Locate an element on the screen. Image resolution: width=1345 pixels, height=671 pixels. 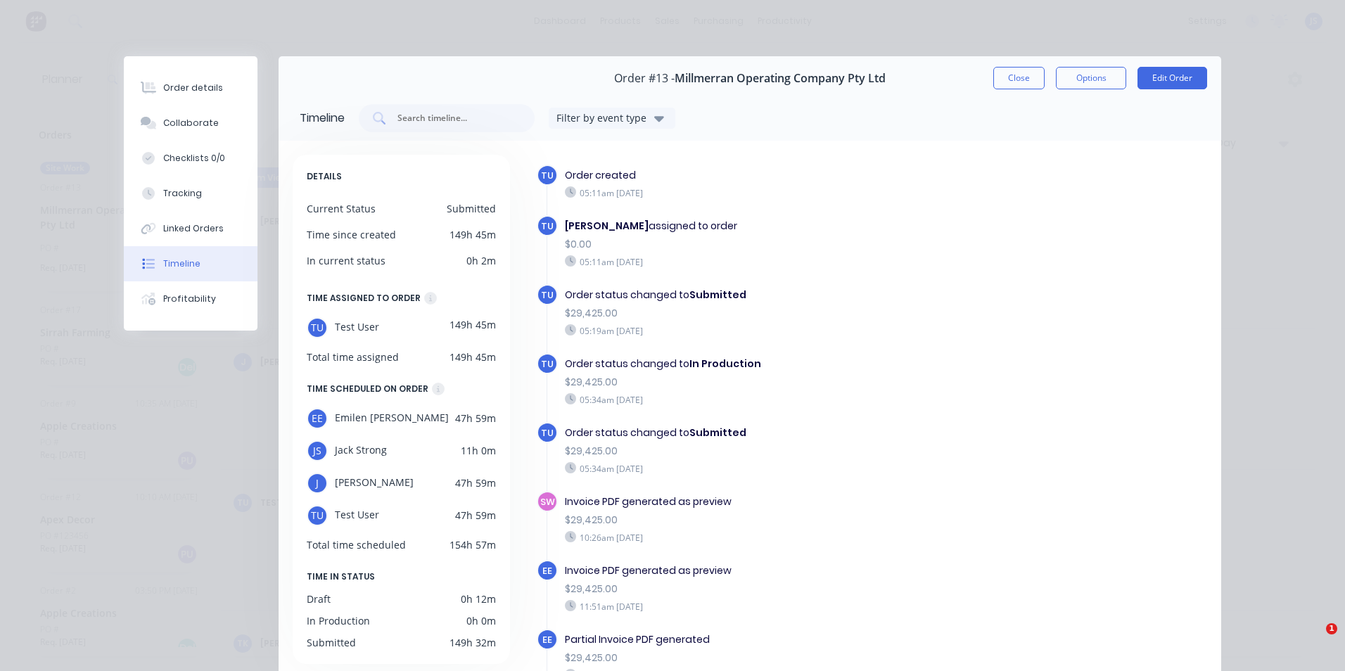
span: 1 is located at coordinates (1331, 629).